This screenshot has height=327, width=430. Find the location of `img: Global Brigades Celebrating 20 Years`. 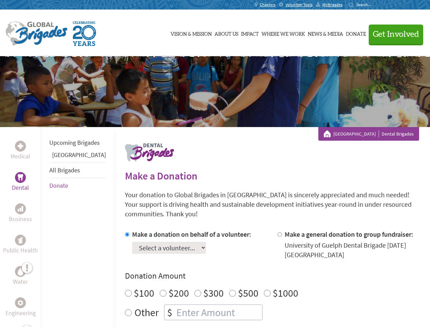

img: Global Brigades Celebrating 20 Years is located at coordinates (84, 34).